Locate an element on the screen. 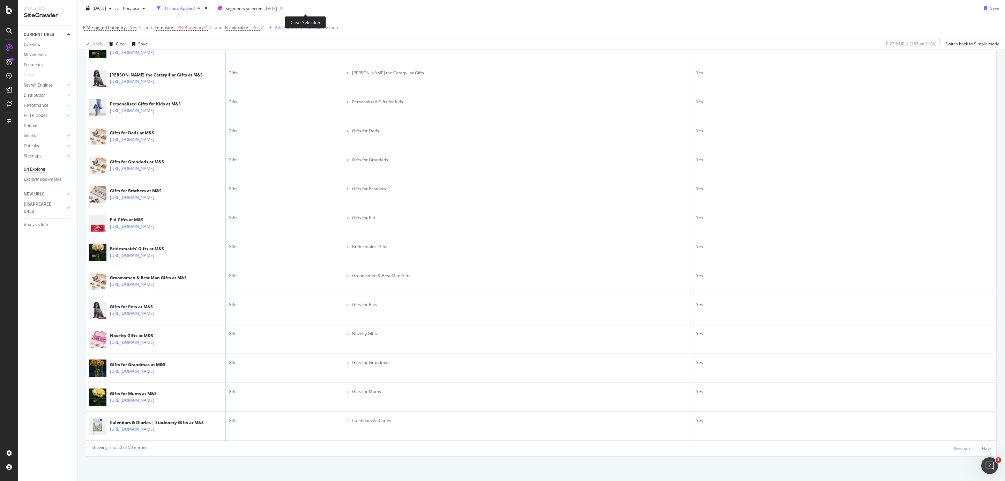  a: Analysis Info is located at coordinates (48, 225).